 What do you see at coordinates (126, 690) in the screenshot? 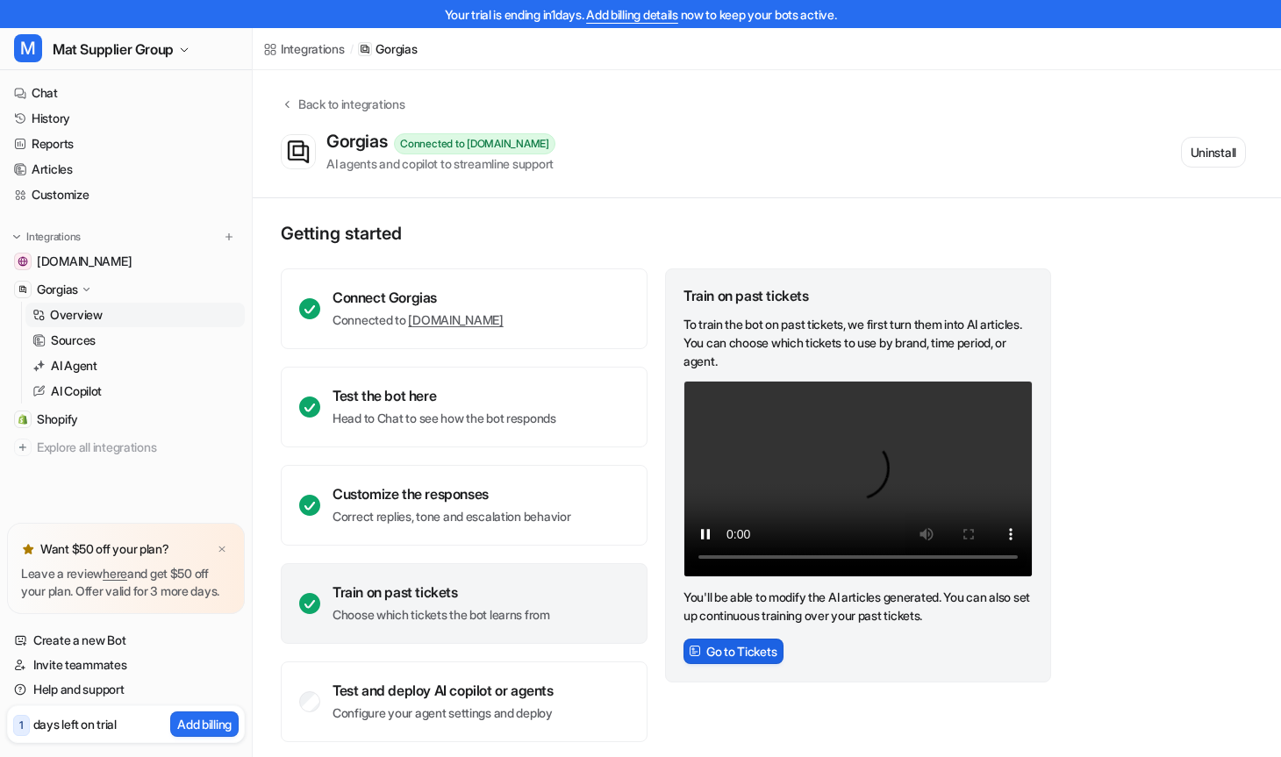
I see `a: Help and support` at bounding box center [126, 690].